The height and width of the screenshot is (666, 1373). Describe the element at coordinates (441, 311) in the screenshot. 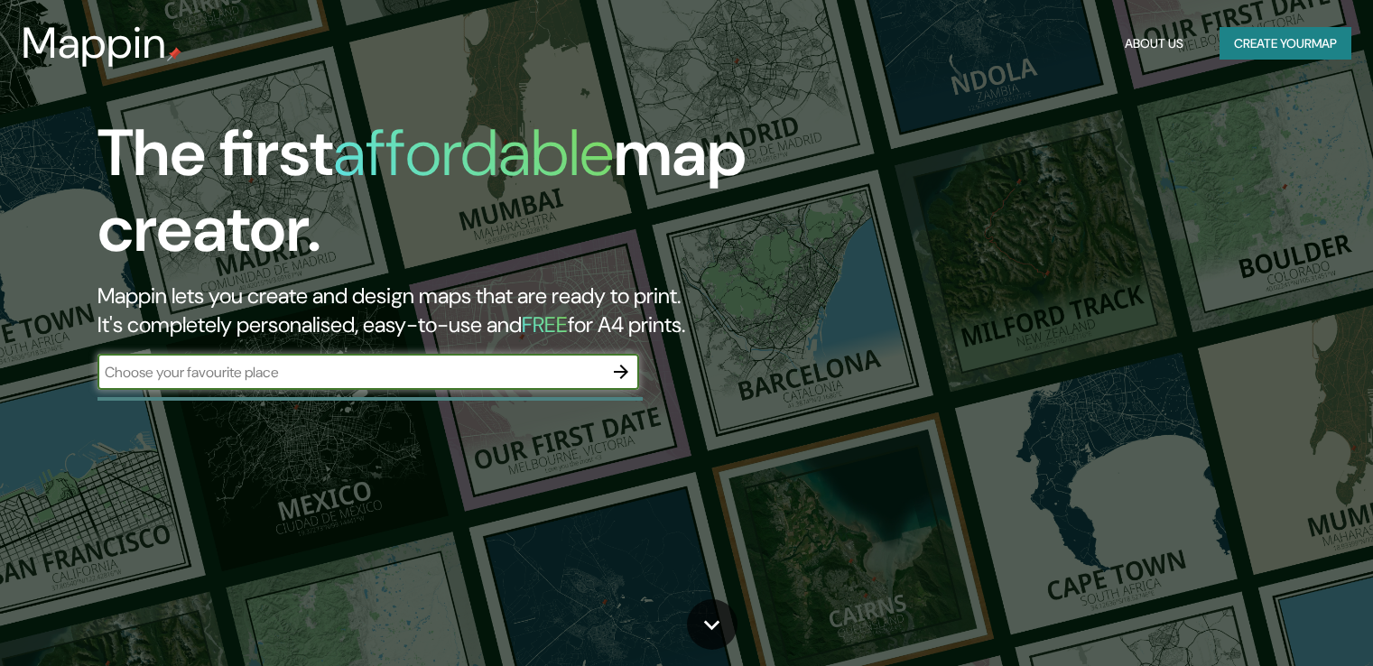

I see `h2: Mappin lets you create and design maps that are ready to print. It's completely personalised, eas...` at that location.